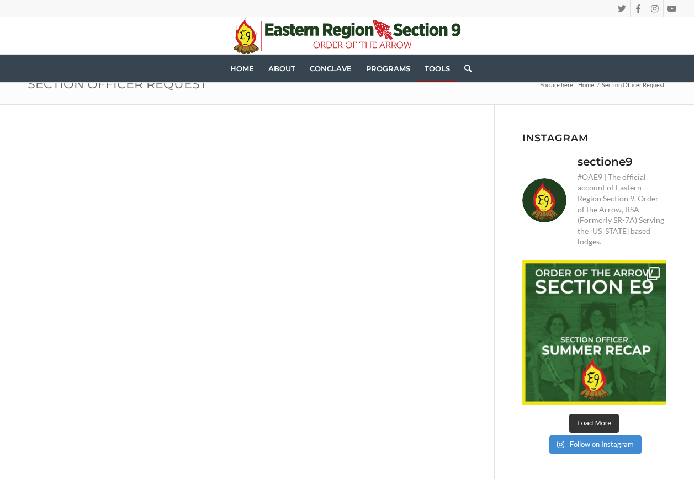 The width and height of the screenshot is (694, 479). I want to click on img: As school starts back up for many, let's take a look back at what an action-packed summer we had...., so click(594, 332).